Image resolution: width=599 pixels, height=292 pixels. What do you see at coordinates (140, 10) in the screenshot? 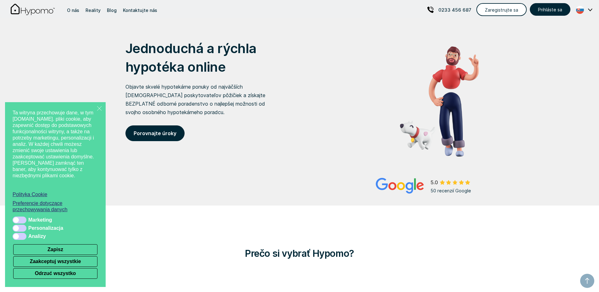
I see `div: Kontaktujte nás` at bounding box center [140, 10].